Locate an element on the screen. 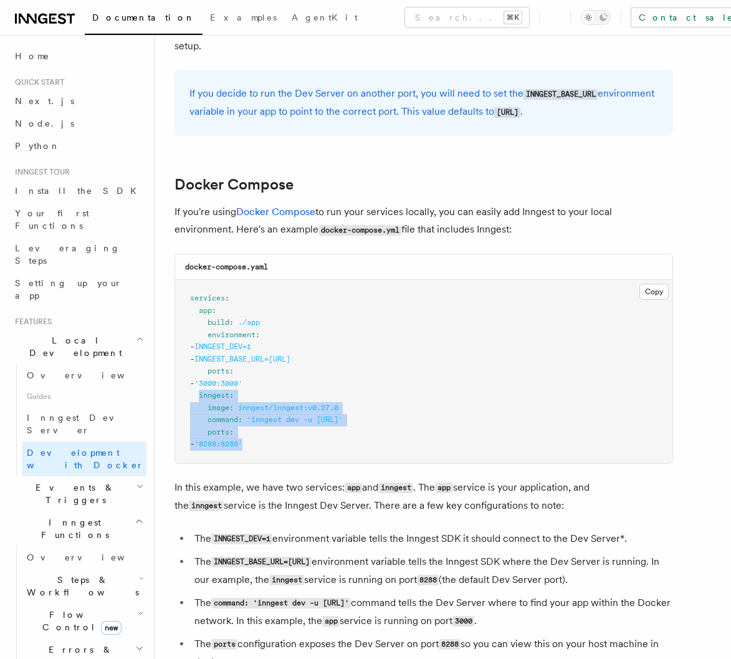 The image size is (731, 659). p: If you decide to run the Dev Server on another port, you will need to set the environment variabl... is located at coordinates (424, 103).